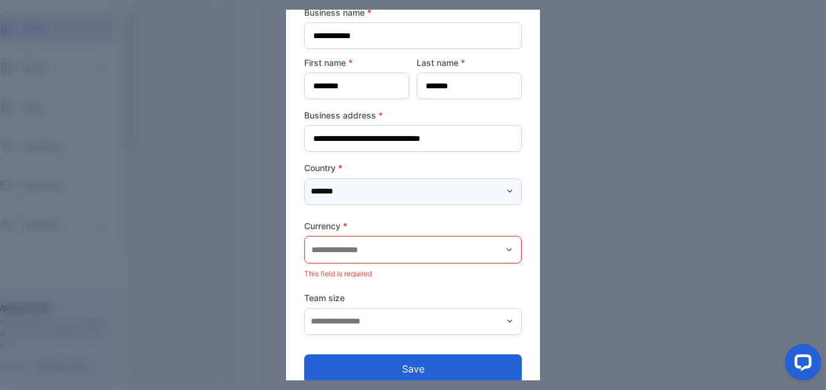 The width and height of the screenshot is (826, 390). I want to click on button: Open LiveChat chat widget, so click(28, 23).